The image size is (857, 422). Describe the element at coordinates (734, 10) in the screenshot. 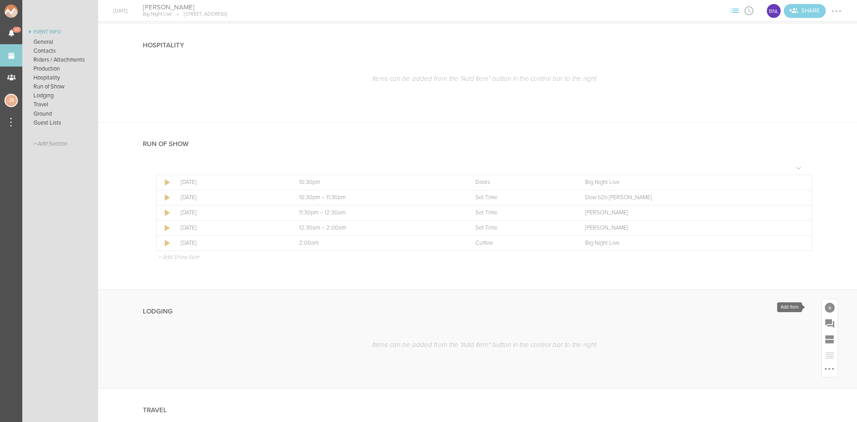

I see `span: View Sections` at that location.